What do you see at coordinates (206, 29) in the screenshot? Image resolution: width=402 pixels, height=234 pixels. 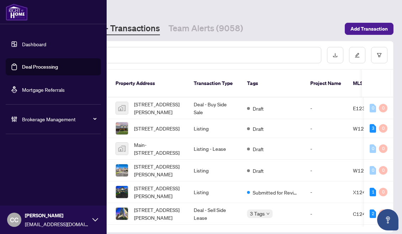 I see `a: Team Alerts (9058)` at bounding box center [206, 29].